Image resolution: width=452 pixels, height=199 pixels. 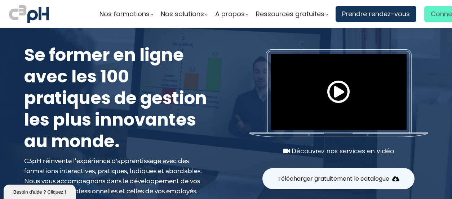 I want to click on span: A propos, so click(x=230, y=14).